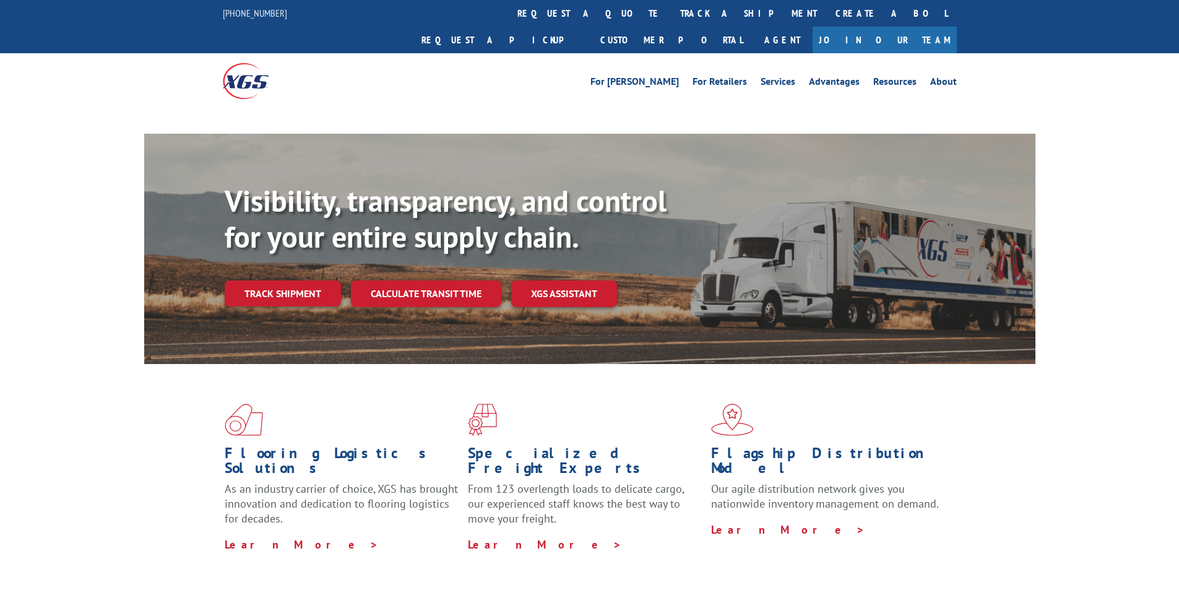 The image size is (1179, 590). I want to click on a: Customer Portal, so click(672, 40).